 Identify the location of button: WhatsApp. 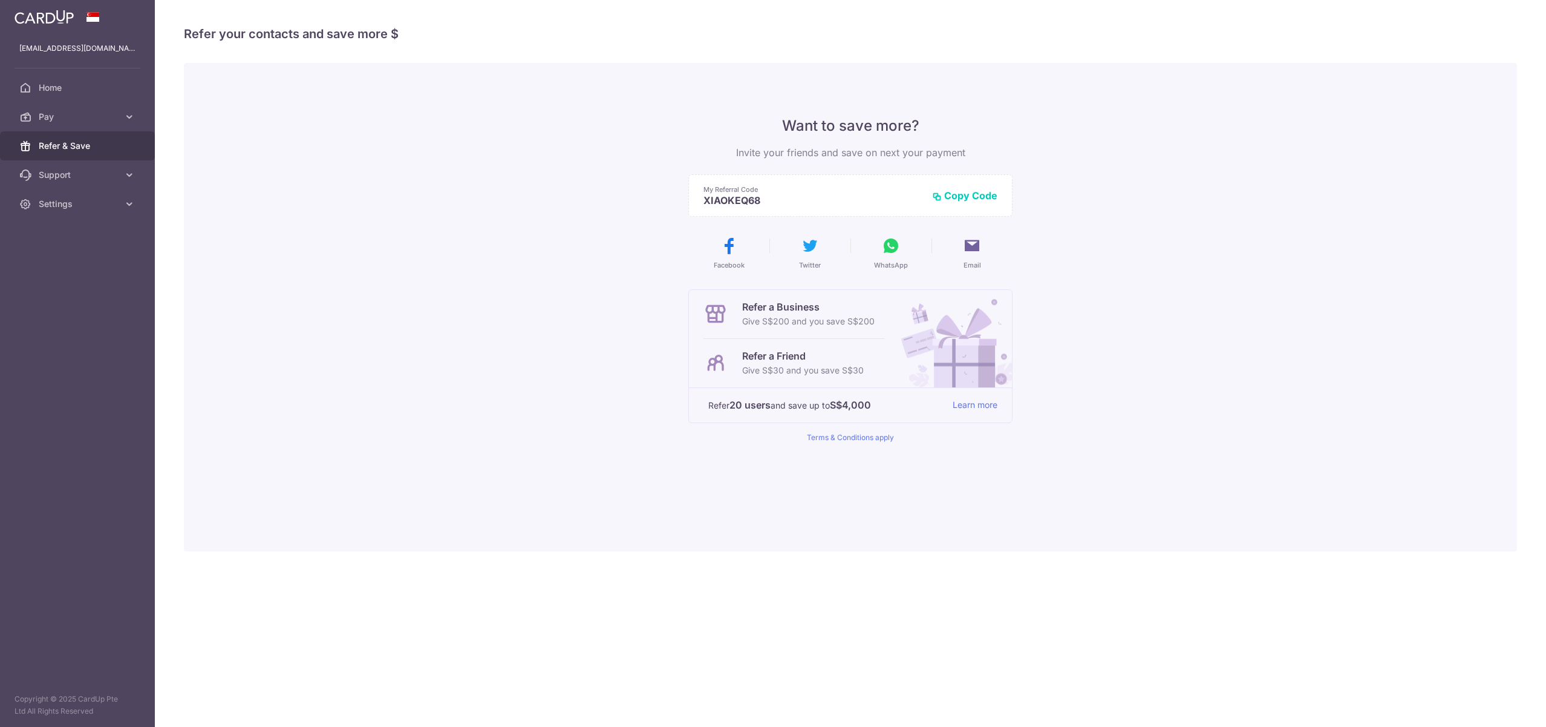
(891, 253).